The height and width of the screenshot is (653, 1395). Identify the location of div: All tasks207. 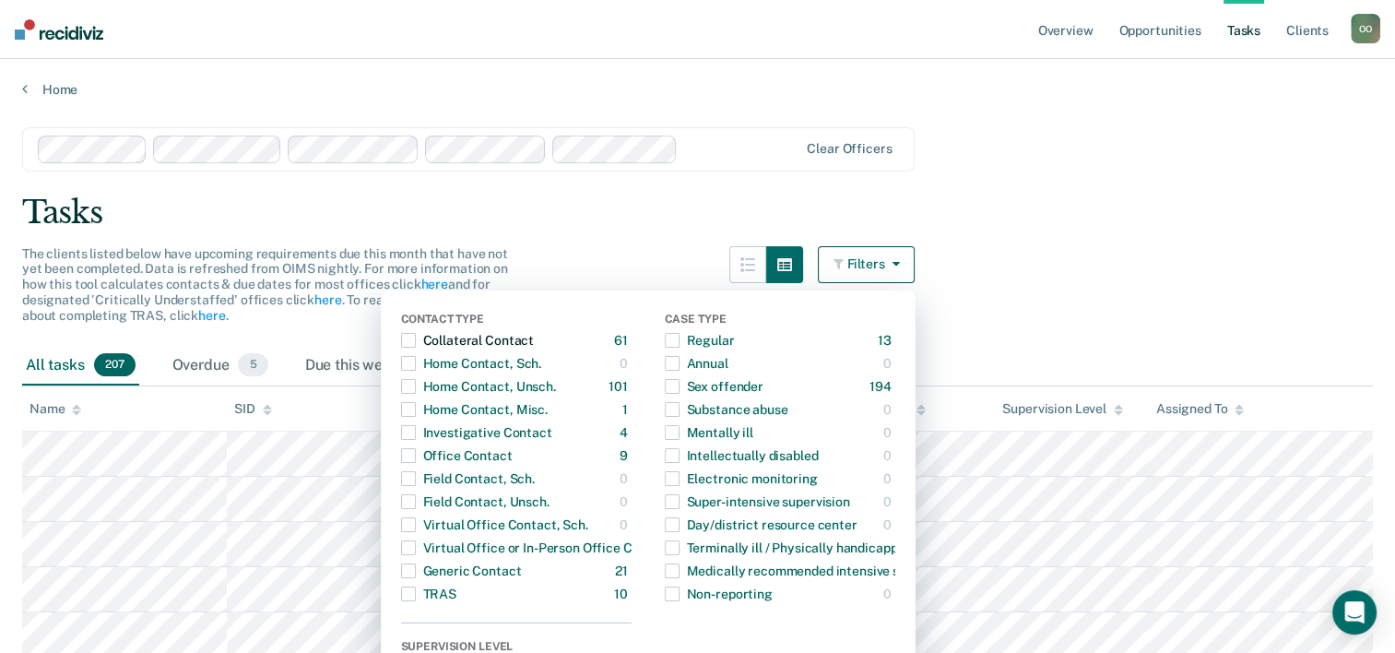
(80, 366).